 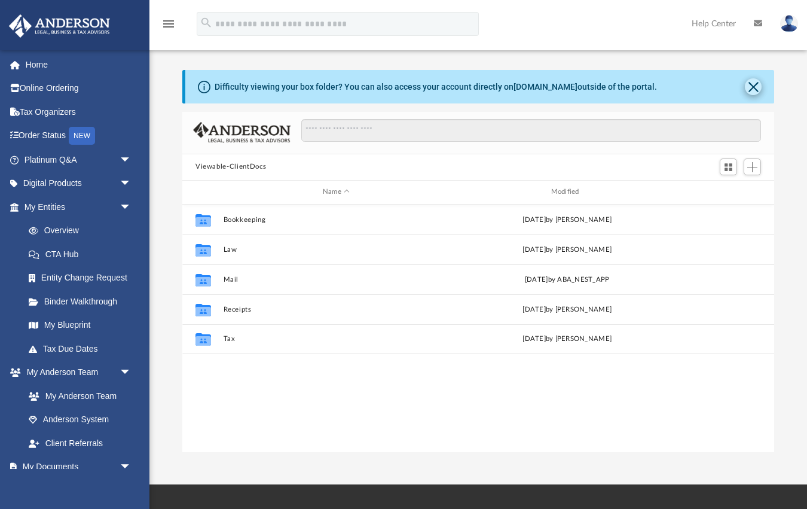 I want to click on a: My Entitiesarrow_drop_down, so click(x=79, y=207).